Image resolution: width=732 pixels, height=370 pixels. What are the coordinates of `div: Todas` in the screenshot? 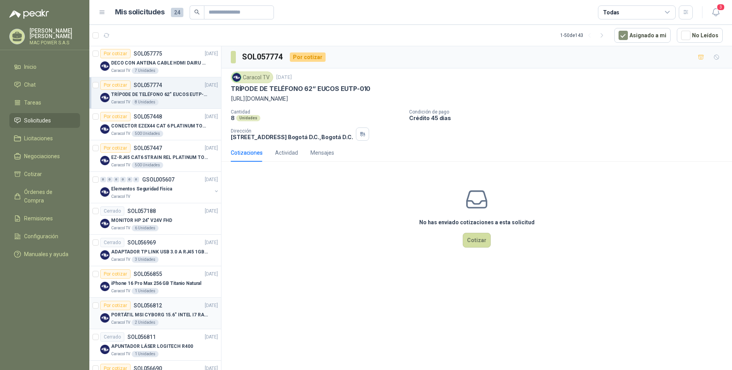 It's located at (611, 12).